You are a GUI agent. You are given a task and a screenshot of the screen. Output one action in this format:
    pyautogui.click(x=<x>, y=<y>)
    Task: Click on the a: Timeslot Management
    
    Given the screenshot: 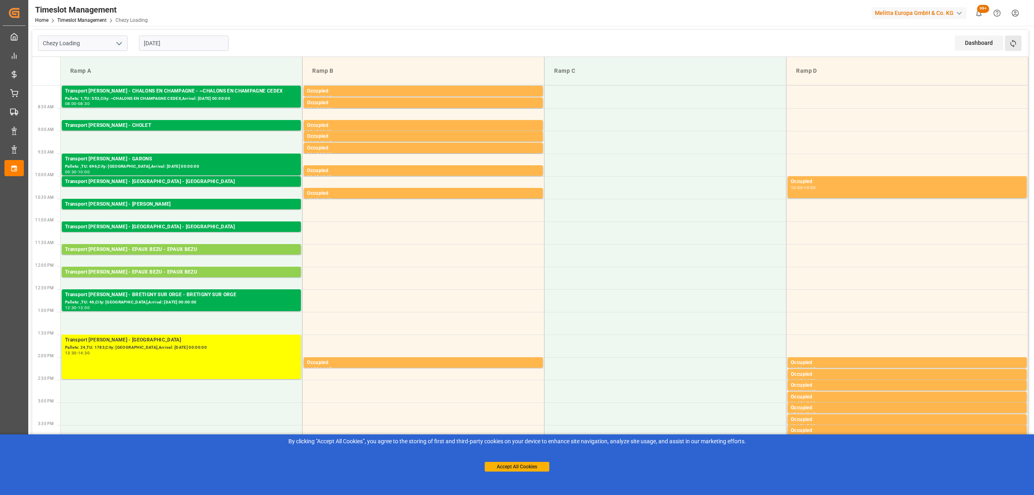 What is the action you would take?
    pyautogui.click(x=82, y=20)
    